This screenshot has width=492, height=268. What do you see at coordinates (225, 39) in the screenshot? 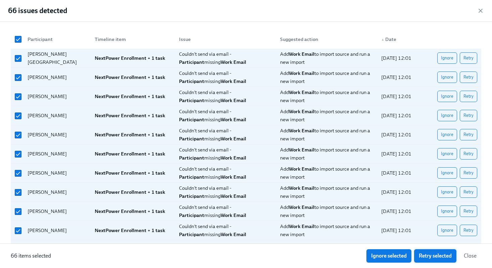
I see `div: Issue` at bounding box center [225, 39].